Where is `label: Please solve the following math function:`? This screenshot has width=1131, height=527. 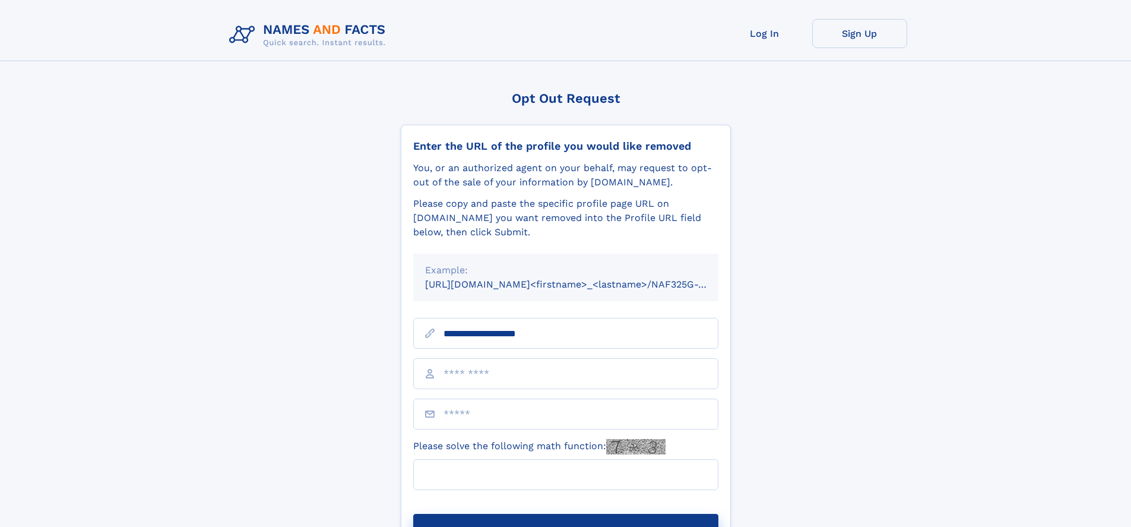 label: Please solve the following math function: is located at coordinates (539, 447).